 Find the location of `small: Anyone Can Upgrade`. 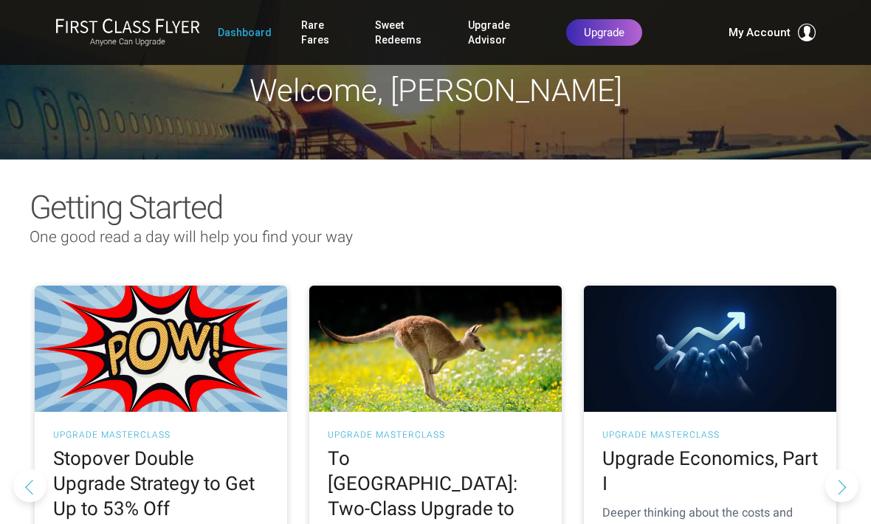

small: Anyone Can Upgrade is located at coordinates (128, 42).